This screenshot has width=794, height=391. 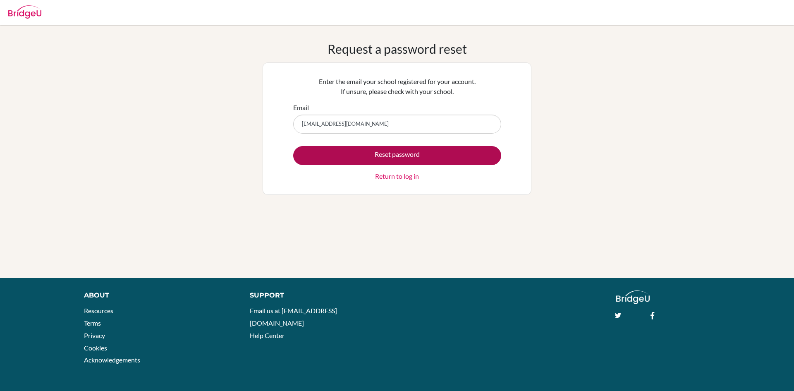 I want to click on a: Resources, so click(x=98, y=310).